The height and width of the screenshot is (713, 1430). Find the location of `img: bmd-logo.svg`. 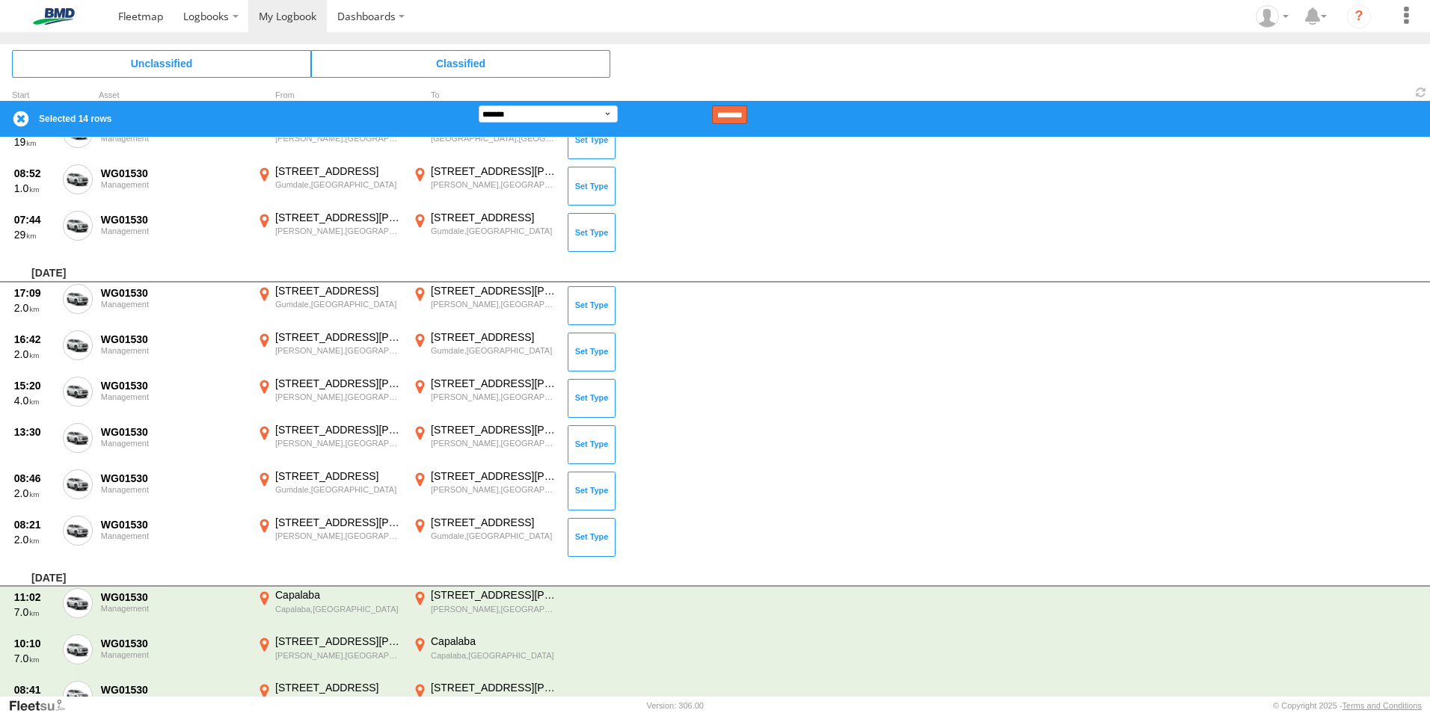

img: bmd-logo.svg is located at coordinates (54, 16).